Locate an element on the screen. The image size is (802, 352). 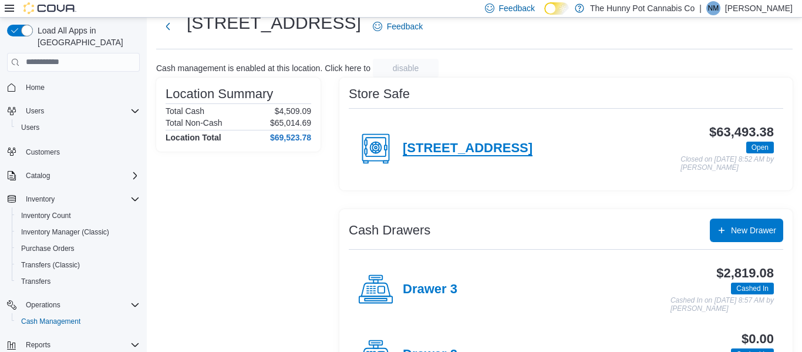
button: Reports is located at coordinates (38, 345).